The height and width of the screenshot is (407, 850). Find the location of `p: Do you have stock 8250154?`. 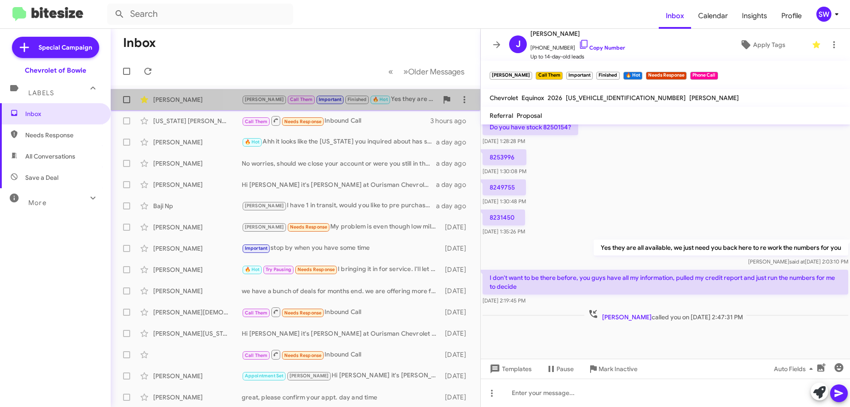

p: Do you have stock 8250154? is located at coordinates (530, 127).